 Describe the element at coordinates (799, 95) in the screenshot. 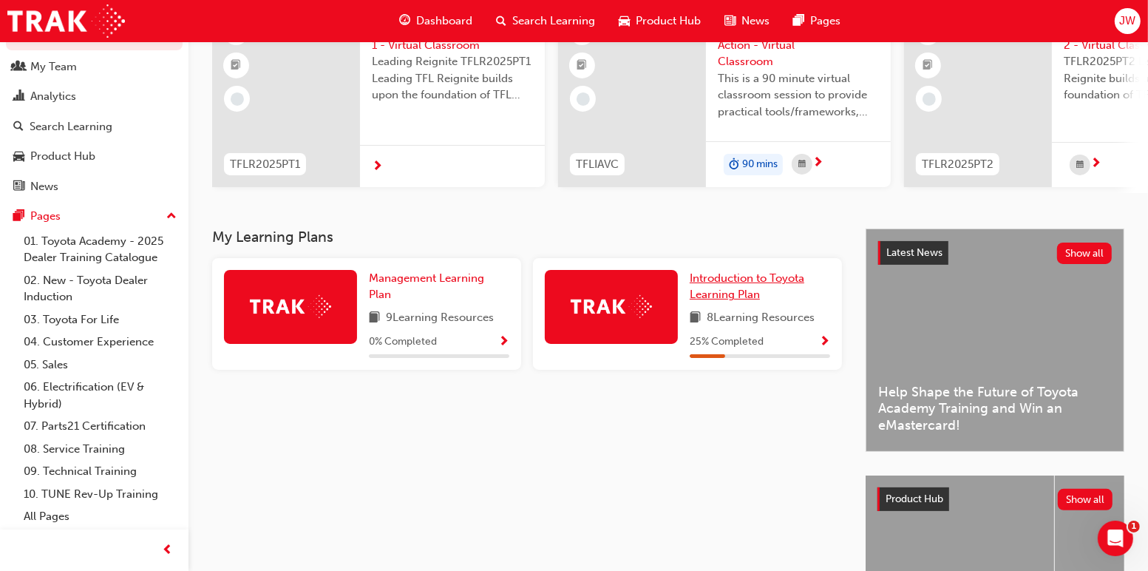

I see `span: This is a 90 minute virtual classroom session to provide practical tools/frameworks, behaviours a...` at that location.